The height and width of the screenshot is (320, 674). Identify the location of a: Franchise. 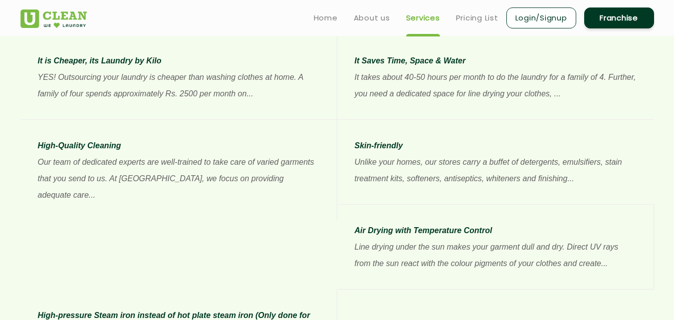
(620, 18).